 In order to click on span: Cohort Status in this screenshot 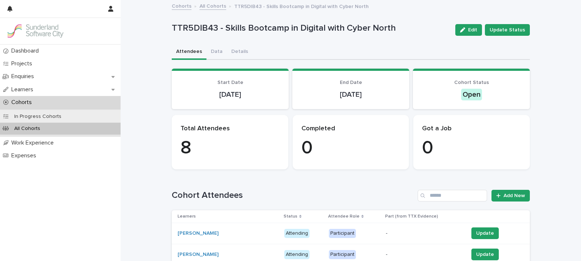, I will do `click(471, 83)`.